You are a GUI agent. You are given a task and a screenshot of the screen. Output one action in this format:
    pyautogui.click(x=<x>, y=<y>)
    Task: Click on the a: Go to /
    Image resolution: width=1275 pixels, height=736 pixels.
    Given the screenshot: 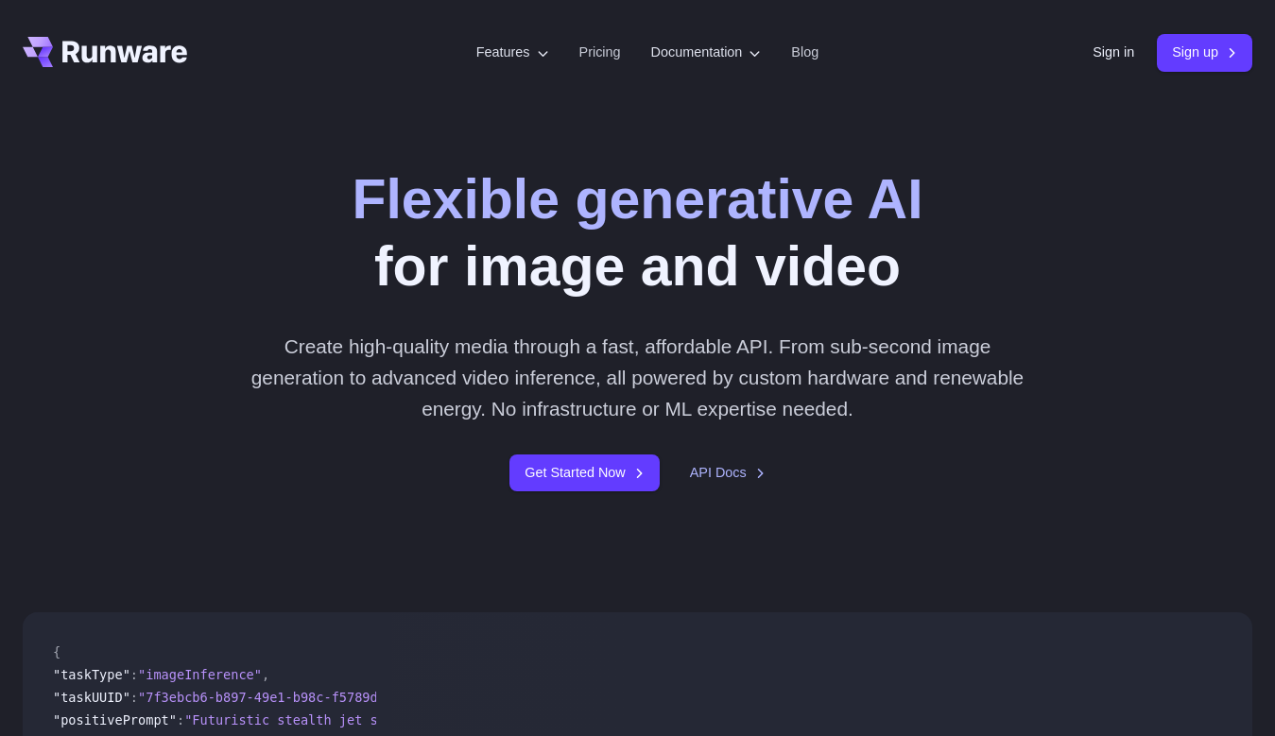 What is the action you would take?
    pyautogui.click(x=105, y=52)
    